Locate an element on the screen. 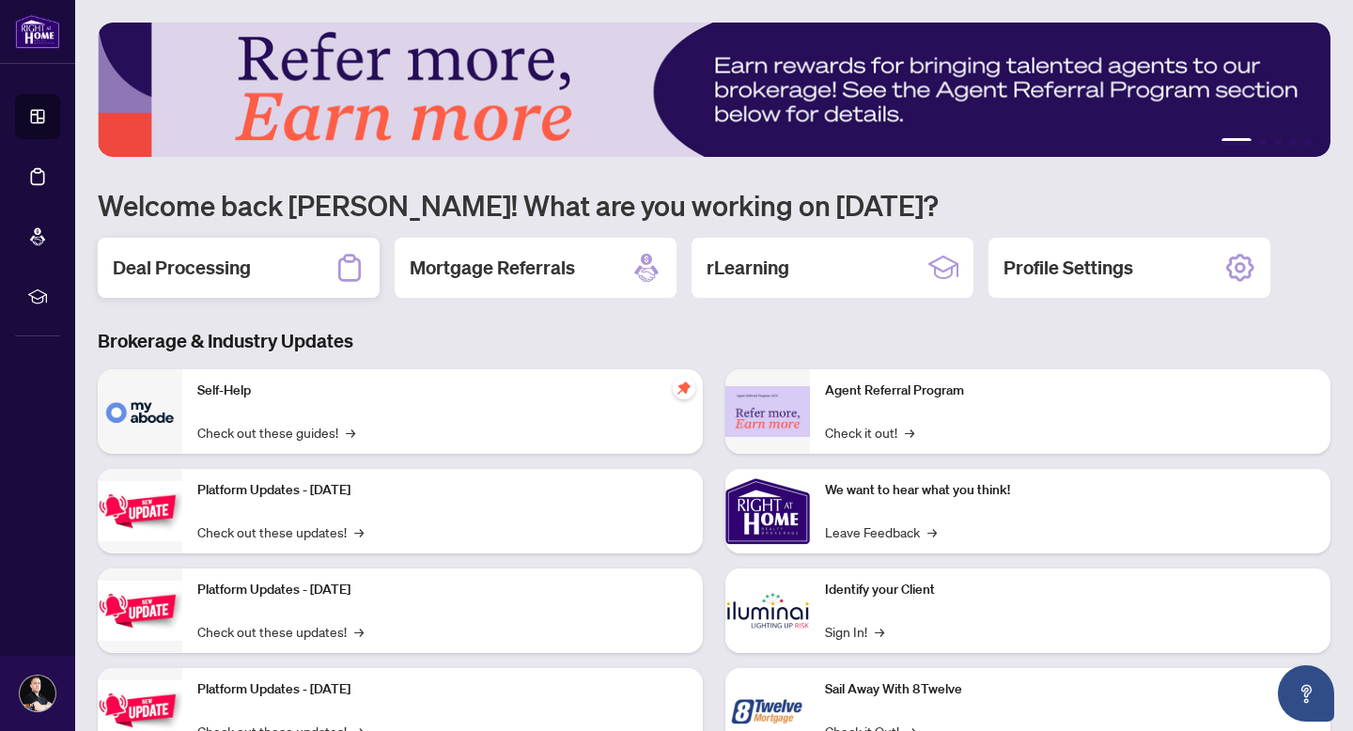 The image size is (1353, 731). button: 5 is located at coordinates (1308, 142).